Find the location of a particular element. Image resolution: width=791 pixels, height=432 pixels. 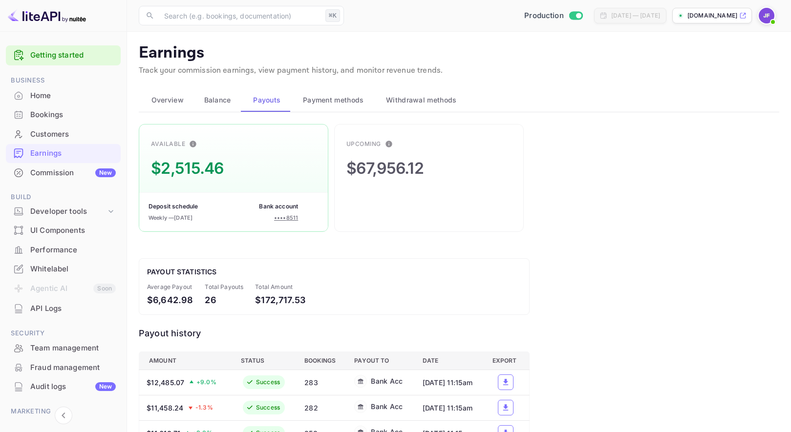

span: Withdrawal methods is located at coordinates (421, 100).